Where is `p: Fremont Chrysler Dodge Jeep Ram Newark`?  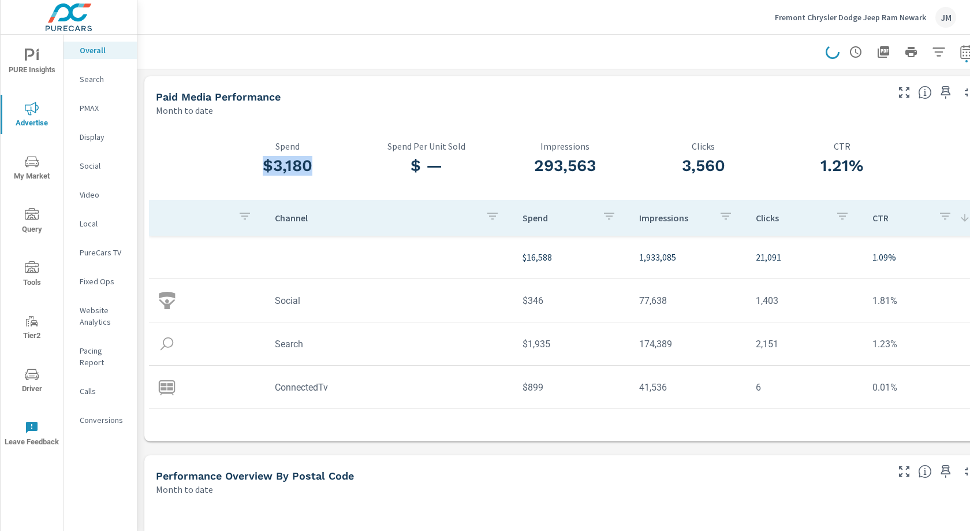
p: Fremont Chrysler Dodge Jeep Ram Newark is located at coordinates (851, 17).